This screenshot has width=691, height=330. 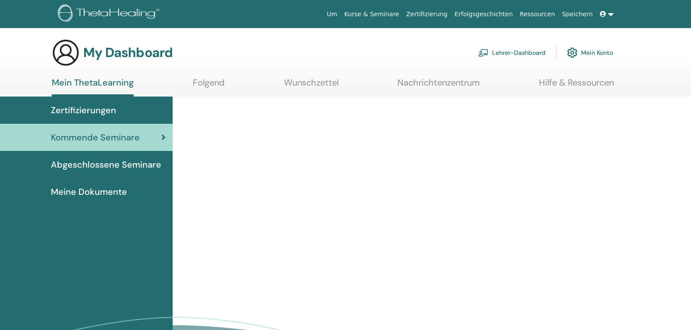 I want to click on a: Ressourcen, so click(x=537, y=14).